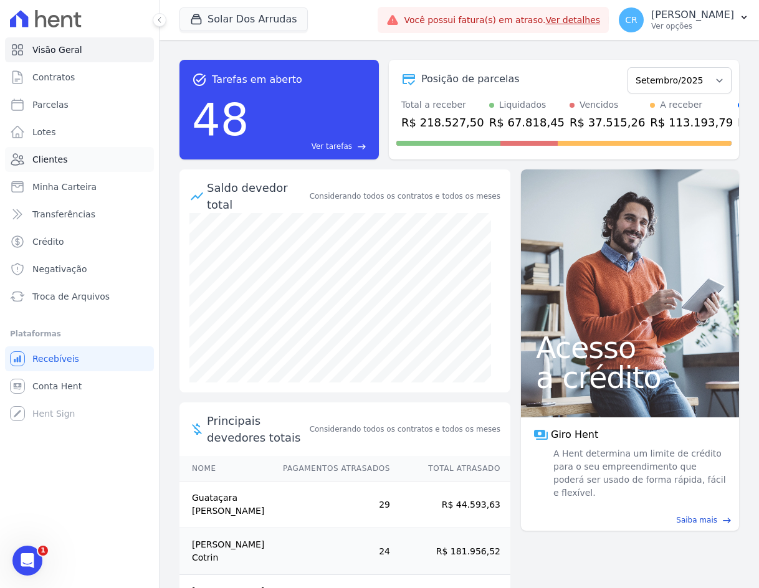 Image resolution: width=759 pixels, height=588 pixels. I want to click on span: Giro Hent, so click(574, 435).